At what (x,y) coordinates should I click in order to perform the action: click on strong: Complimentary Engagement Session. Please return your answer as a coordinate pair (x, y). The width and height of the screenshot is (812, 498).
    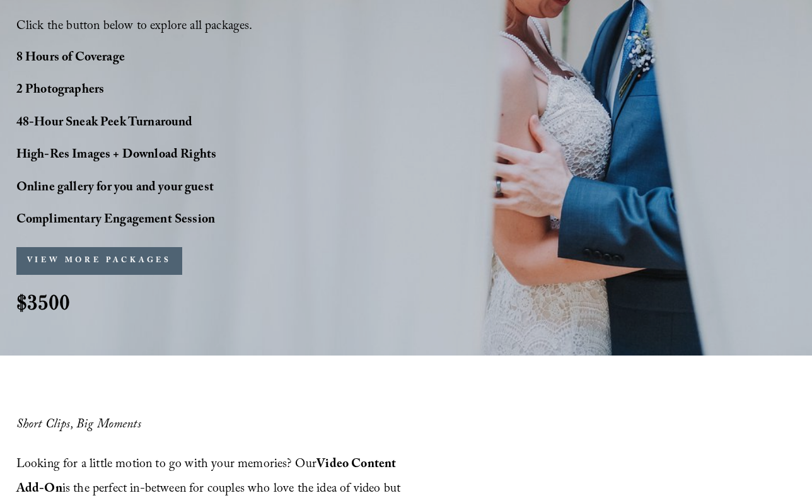
    Looking at the image, I should click on (115, 221).